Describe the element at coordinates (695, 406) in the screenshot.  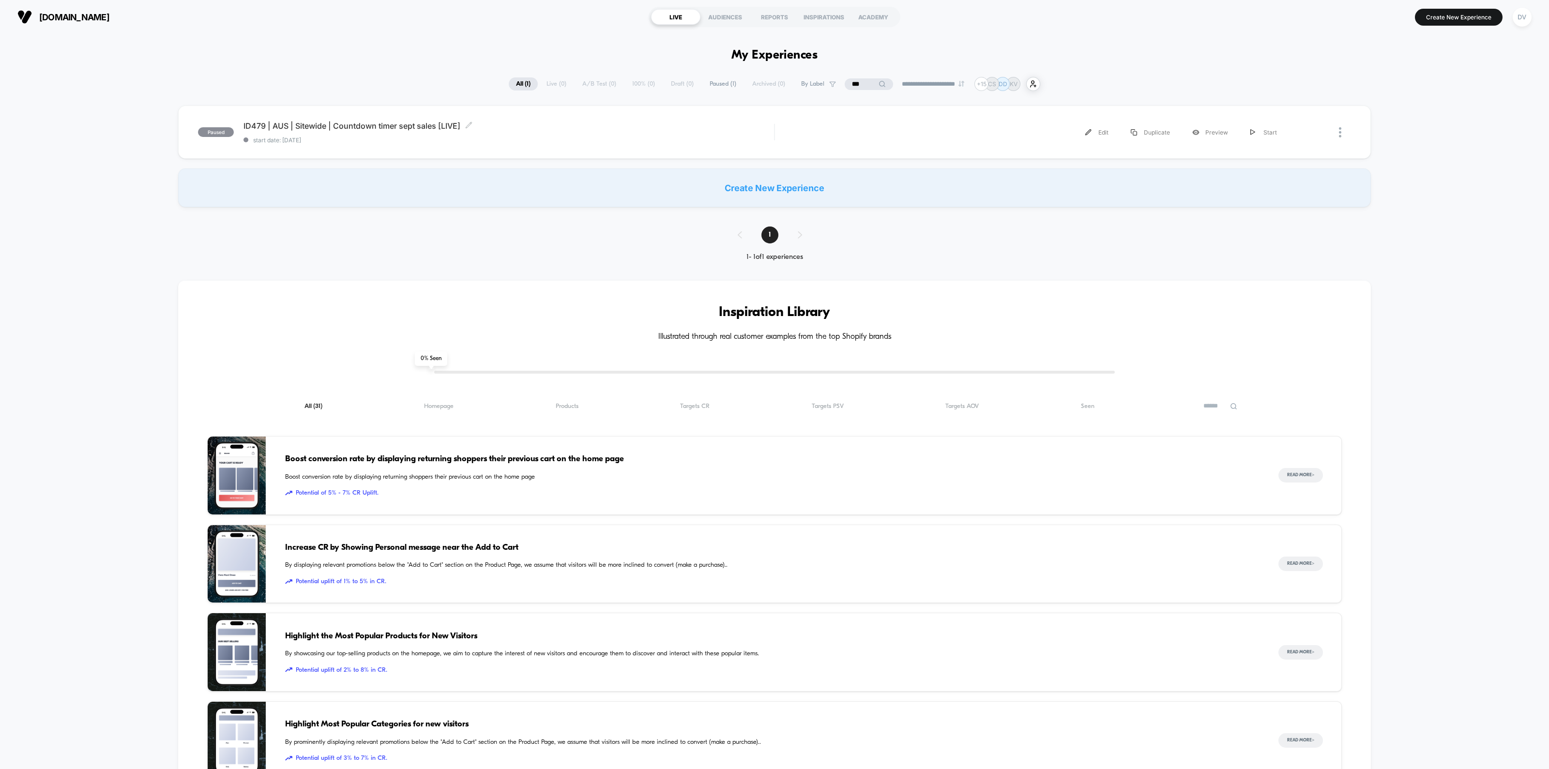
I see `span: Targets CR` at that location.